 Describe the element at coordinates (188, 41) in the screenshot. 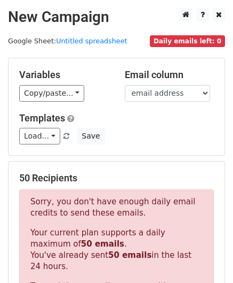

I see `span: Daily emails left: 0` at that location.